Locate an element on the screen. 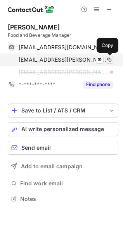 The width and height of the screenshot is (123, 247). span: AI write personalized message is located at coordinates (62, 129).